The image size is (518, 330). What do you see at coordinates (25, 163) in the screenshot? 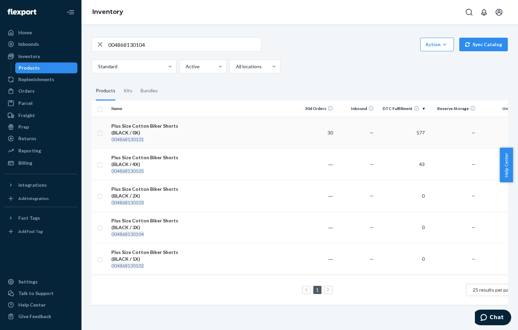
I see `div: Billing` at bounding box center [25, 163].